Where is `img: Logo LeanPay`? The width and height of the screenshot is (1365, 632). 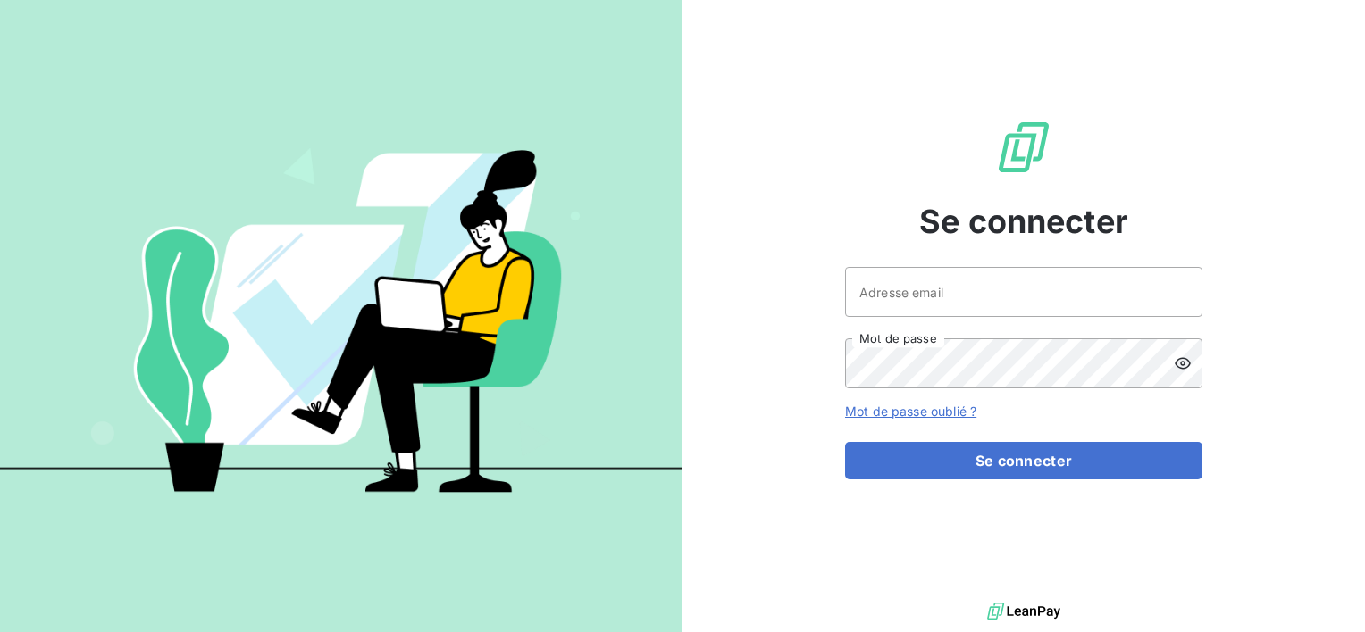
img: Logo LeanPay is located at coordinates (1024, 147).